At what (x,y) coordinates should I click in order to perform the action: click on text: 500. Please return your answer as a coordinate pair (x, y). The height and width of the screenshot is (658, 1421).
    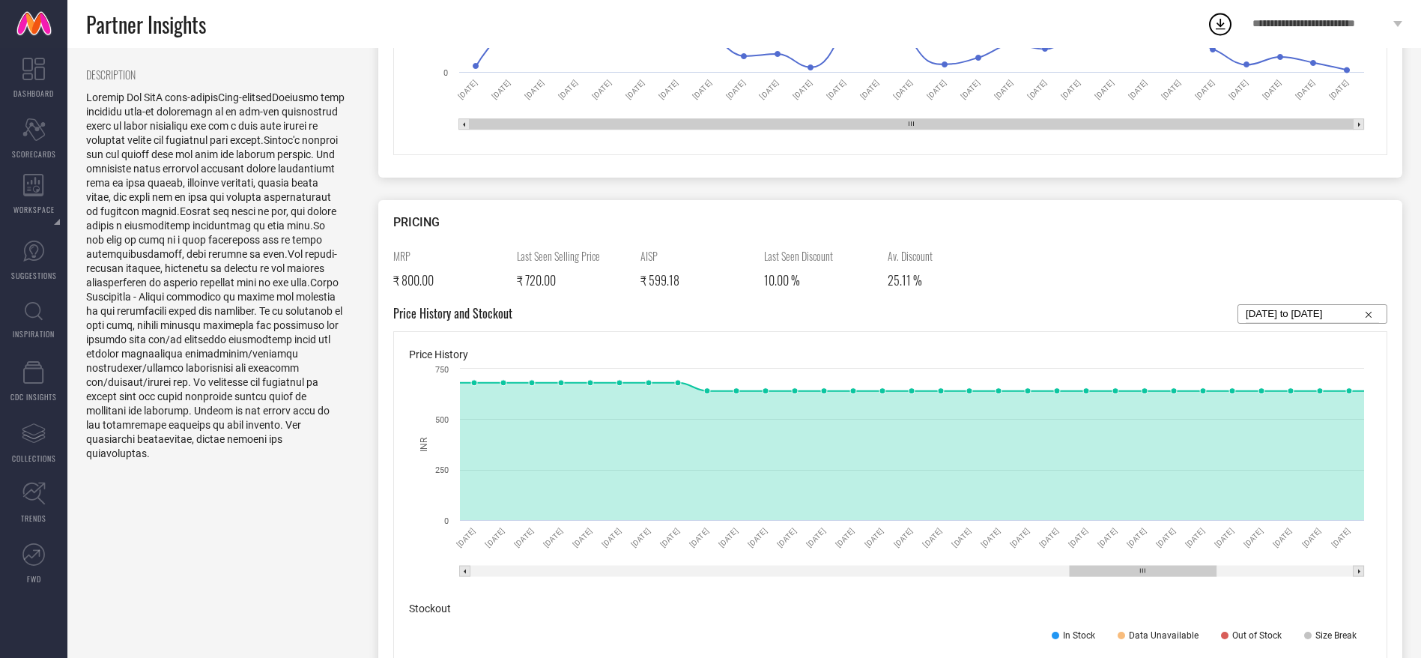
    Looking at the image, I should click on (442, 420).